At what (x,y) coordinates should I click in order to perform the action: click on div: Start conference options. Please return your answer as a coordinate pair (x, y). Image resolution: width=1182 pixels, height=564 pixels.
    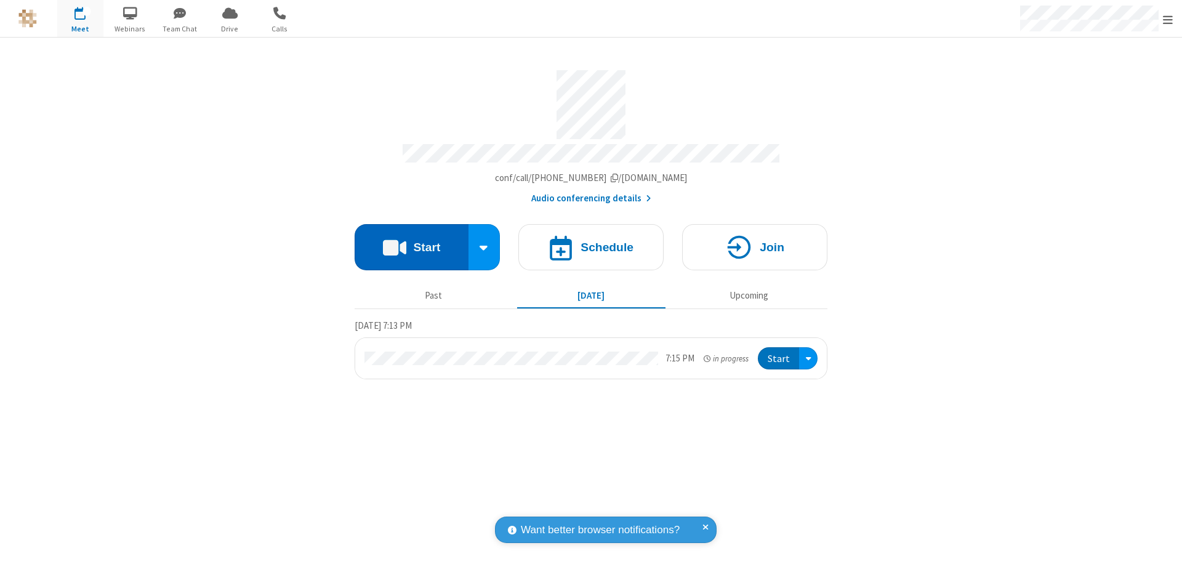
    Looking at the image, I should click on (485, 247).